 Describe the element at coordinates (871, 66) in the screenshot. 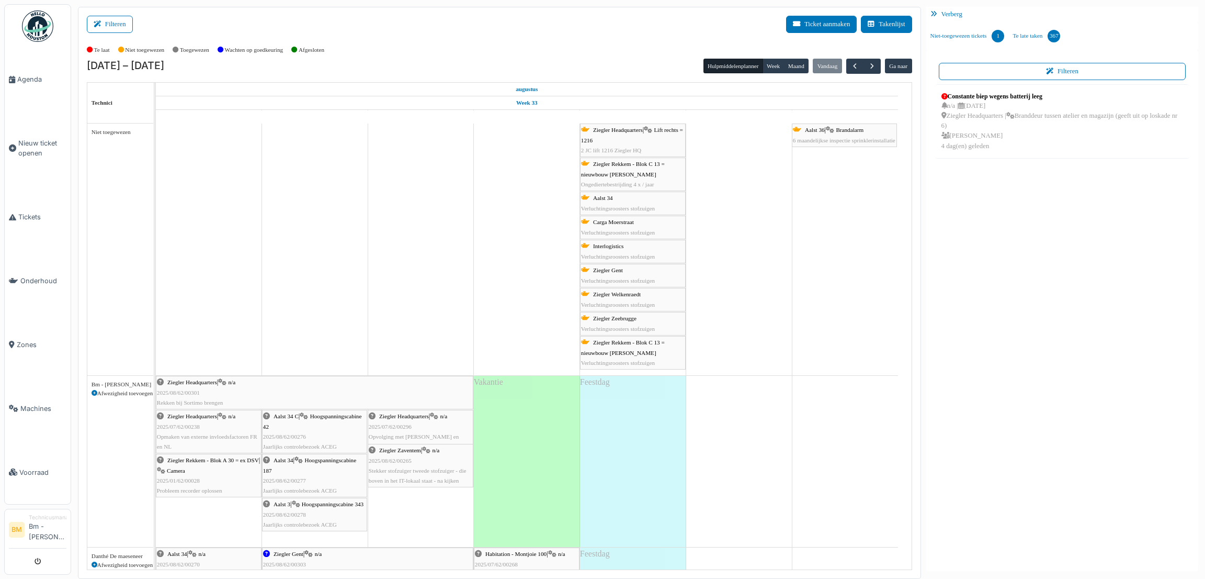

I see `button: Volgende` at that location.